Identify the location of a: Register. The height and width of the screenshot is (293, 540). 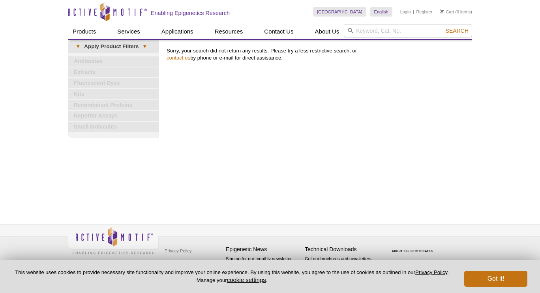
(424, 12).